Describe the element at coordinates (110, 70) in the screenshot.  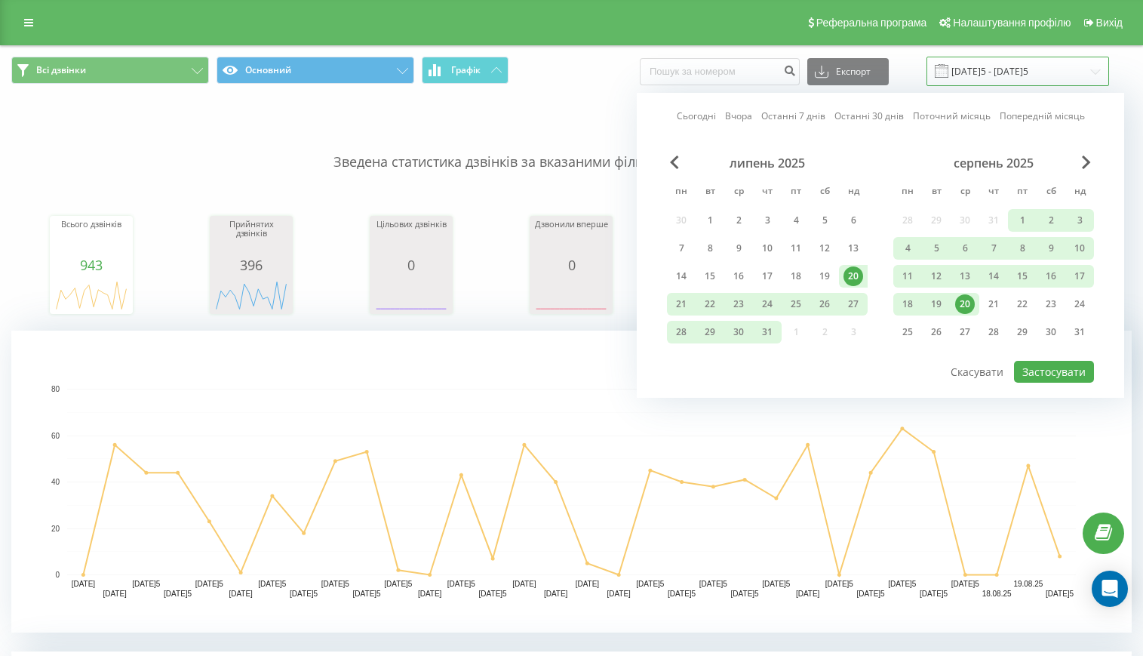
I see `button: Всі дзвінки` at that location.